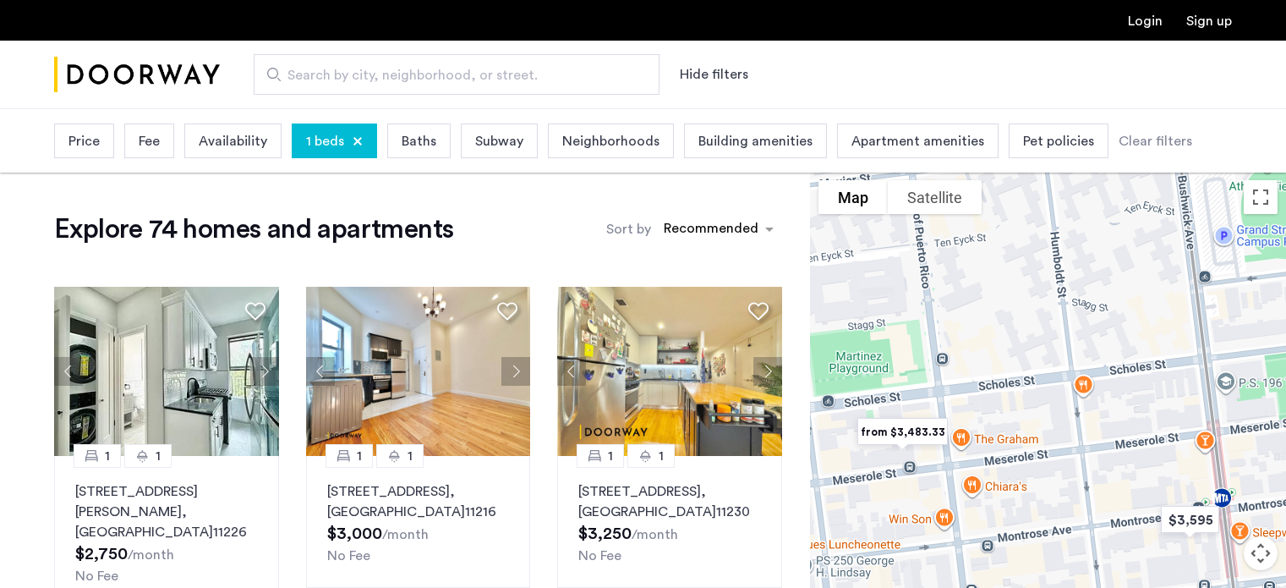  I want to click on button: Show satellite imagery, so click(934, 197).